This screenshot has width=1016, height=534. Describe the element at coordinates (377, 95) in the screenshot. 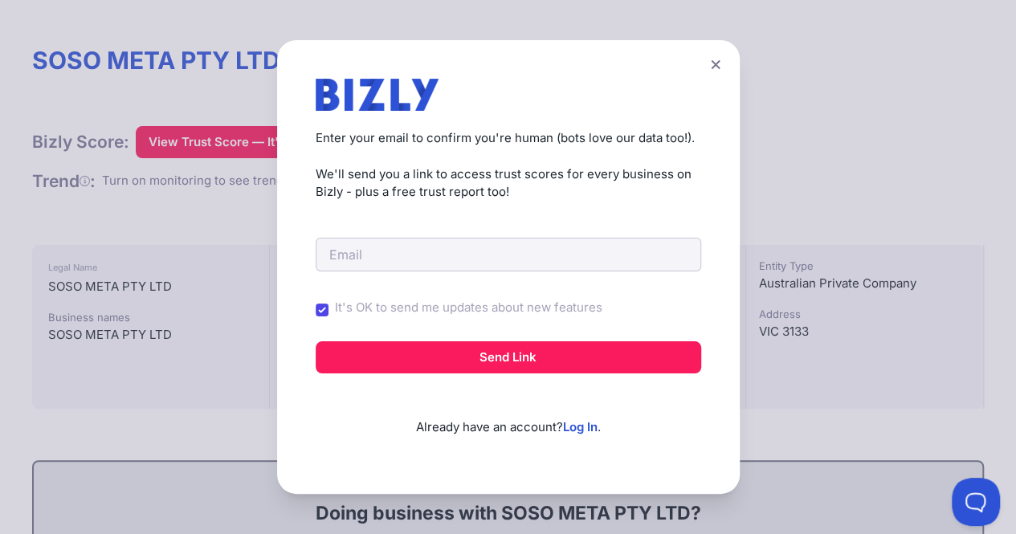

I see `img: bizly_logo.svg` at that location.